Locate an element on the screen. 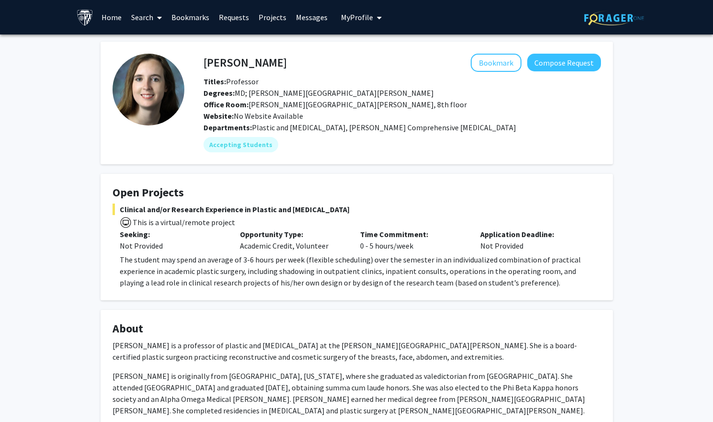 This screenshot has height=422, width=713. mat-chip: Accepting Students is located at coordinates (241, 145).